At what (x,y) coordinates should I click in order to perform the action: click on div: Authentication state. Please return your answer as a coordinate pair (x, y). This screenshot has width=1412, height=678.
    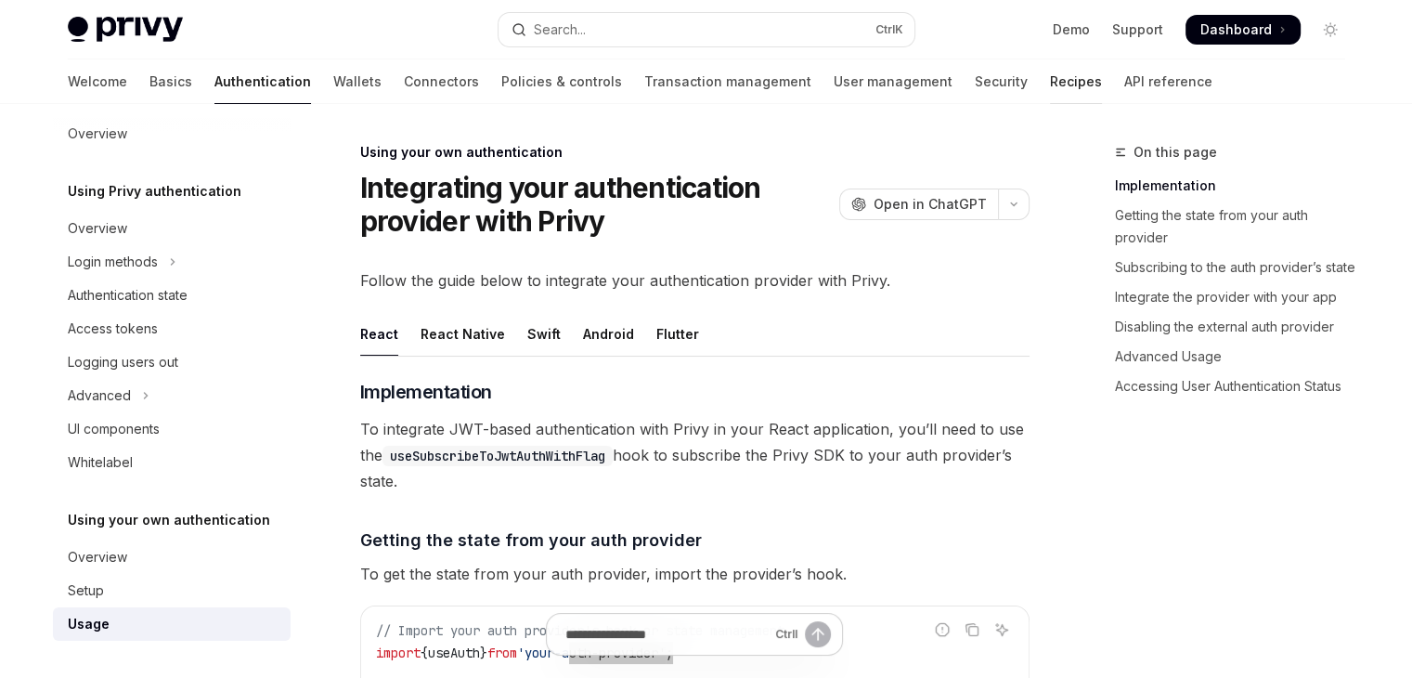
    Looking at the image, I should click on (127, 295).